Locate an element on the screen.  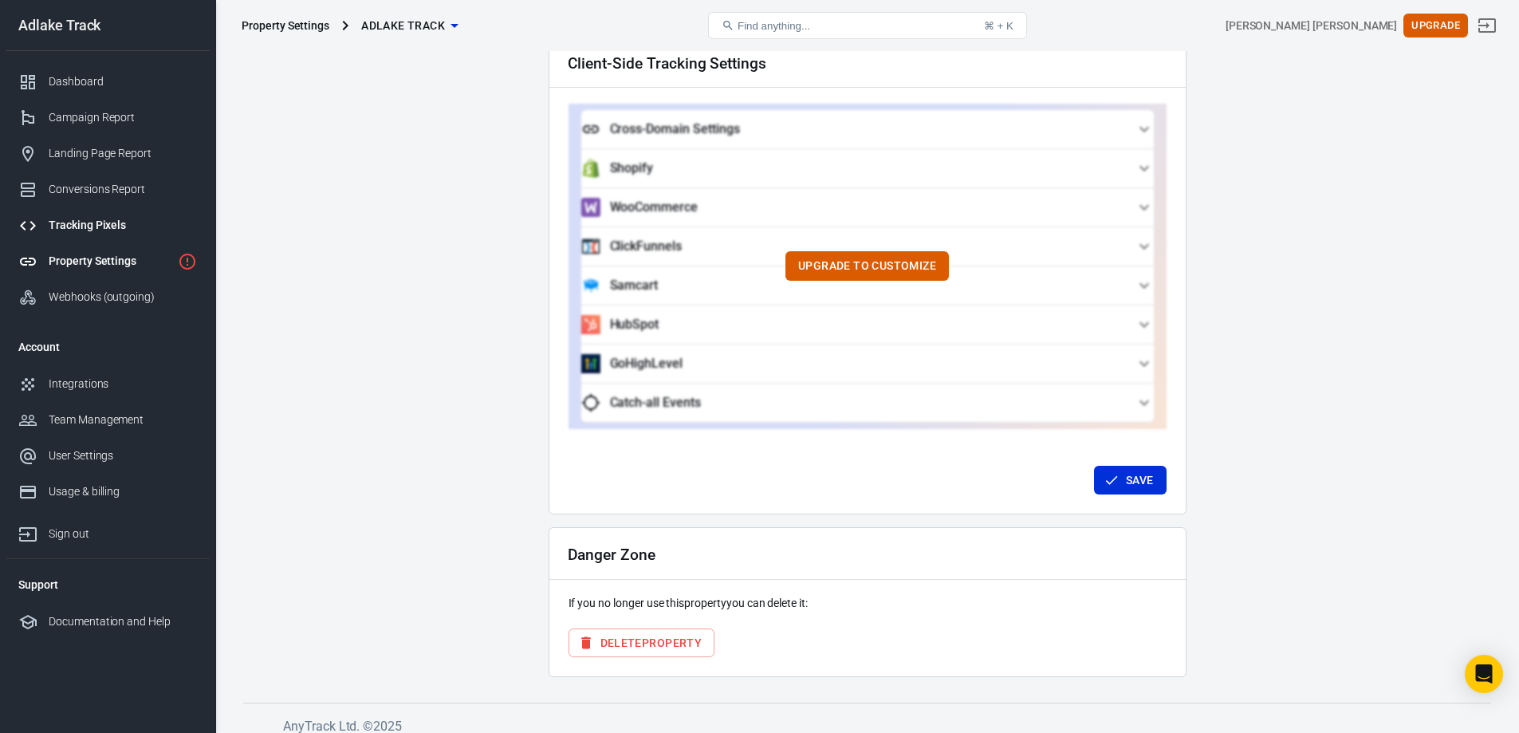
div: Documentation and Help is located at coordinates (123, 621).